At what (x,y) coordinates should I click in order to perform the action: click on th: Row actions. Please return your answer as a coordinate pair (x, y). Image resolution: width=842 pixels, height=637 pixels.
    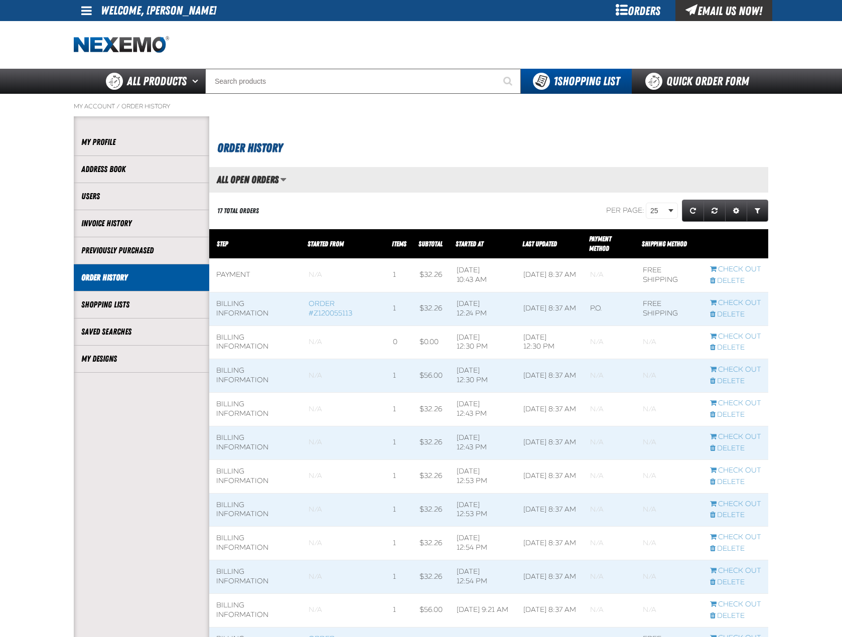
    Looking at the image, I should click on (736, 244).